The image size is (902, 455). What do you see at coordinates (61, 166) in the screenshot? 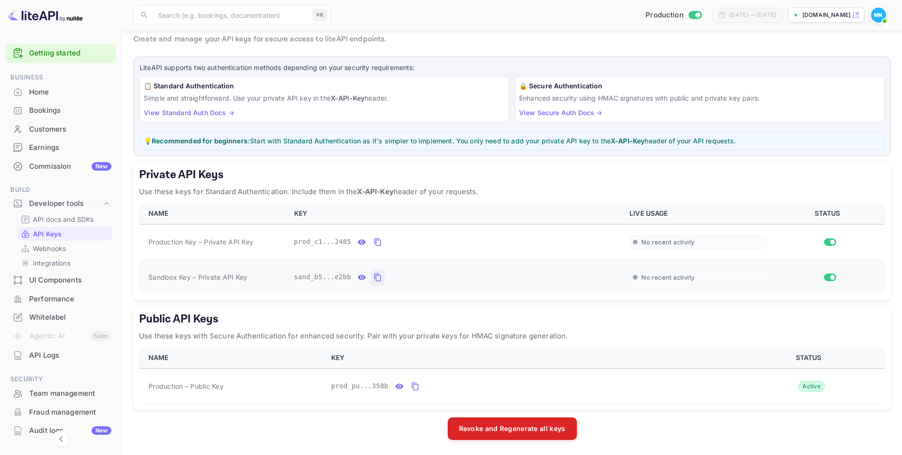
I see `a: CommissionNew` at bounding box center [61, 166].